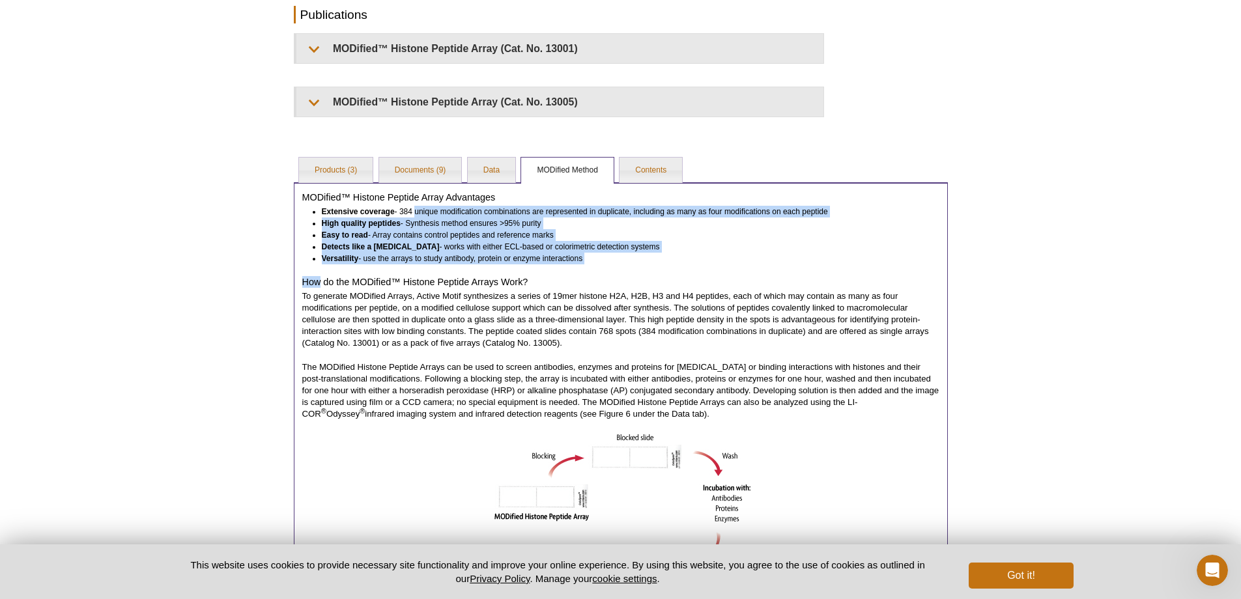 The width and height of the screenshot is (1241, 599). What do you see at coordinates (559, 14) in the screenshot?
I see `h2: Publications` at bounding box center [559, 14].